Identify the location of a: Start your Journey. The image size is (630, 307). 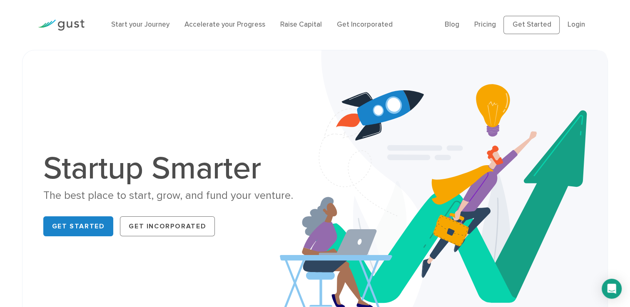
(140, 25).